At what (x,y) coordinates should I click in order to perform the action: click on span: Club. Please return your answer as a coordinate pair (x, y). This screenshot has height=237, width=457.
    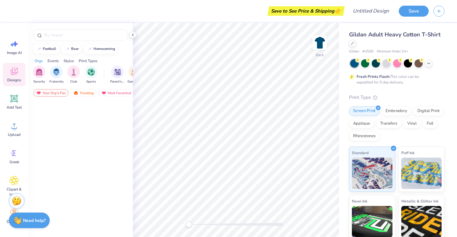
    Looking at the image, I should click on (74, 82).